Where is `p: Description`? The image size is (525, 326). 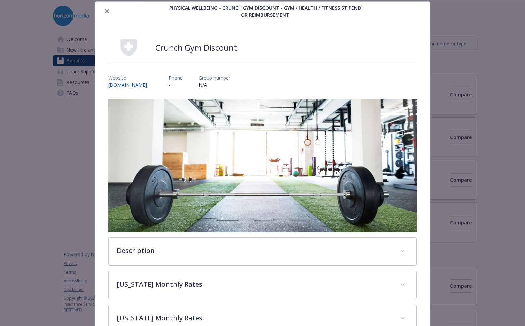
p: Description is located at coordinates (254, 251).